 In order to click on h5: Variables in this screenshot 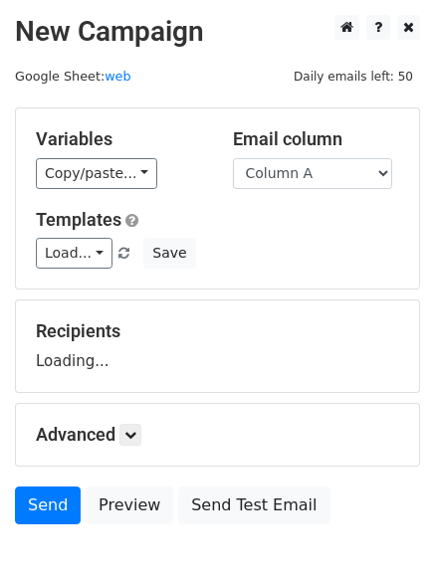, I will do `click(119, 139)`.